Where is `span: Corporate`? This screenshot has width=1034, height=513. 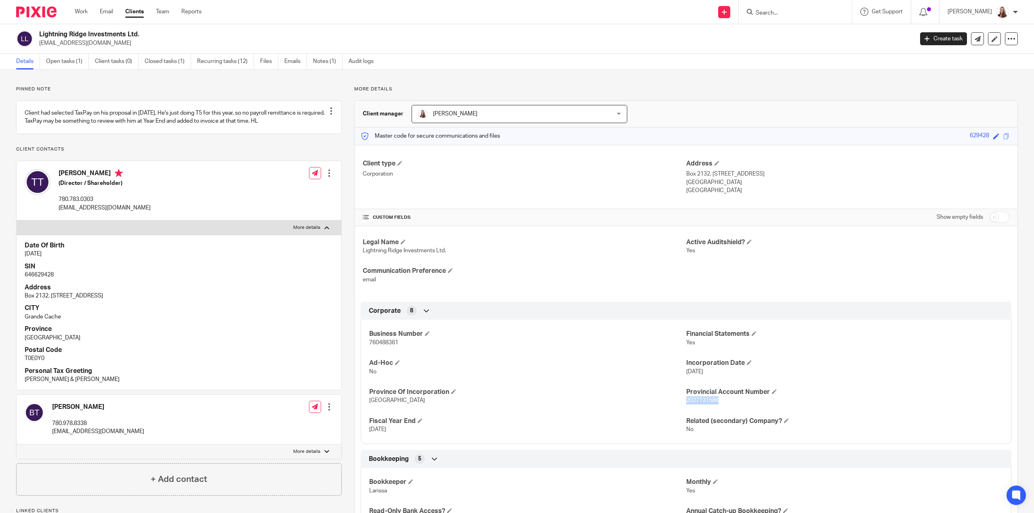
span: Corporate is located at coordinates (384, 311).